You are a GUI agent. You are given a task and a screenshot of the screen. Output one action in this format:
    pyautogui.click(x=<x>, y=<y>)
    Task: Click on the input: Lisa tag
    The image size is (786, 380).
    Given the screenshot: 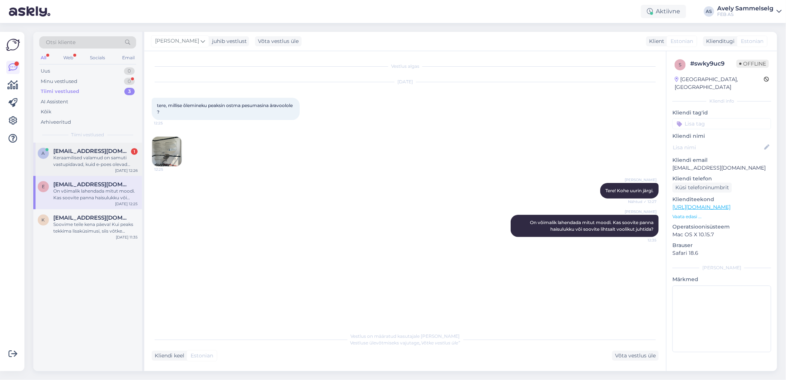 What is the action you would take?
    pyautogui.click(x=722, y=124)
    